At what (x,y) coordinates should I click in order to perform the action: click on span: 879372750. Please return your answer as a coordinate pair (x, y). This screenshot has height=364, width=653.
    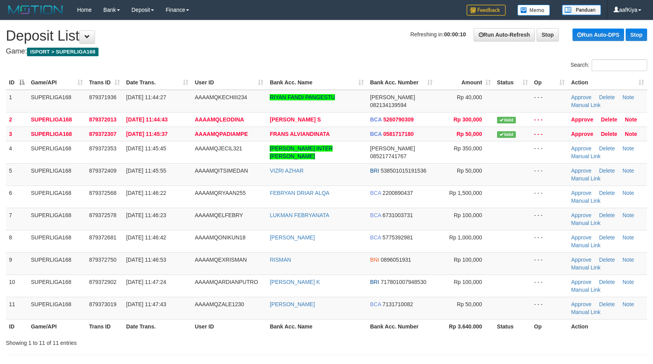
    Looking at the image, I should click on (103, 260).